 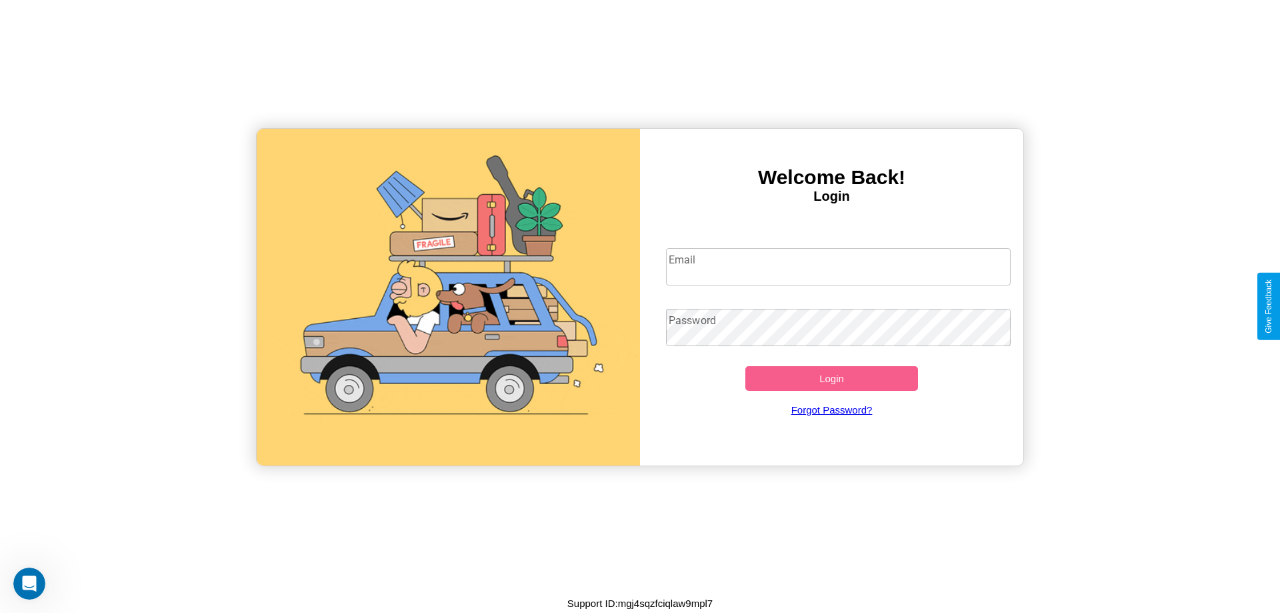 I want to click on a: Forgot Password?, so click(x=832, y=409).